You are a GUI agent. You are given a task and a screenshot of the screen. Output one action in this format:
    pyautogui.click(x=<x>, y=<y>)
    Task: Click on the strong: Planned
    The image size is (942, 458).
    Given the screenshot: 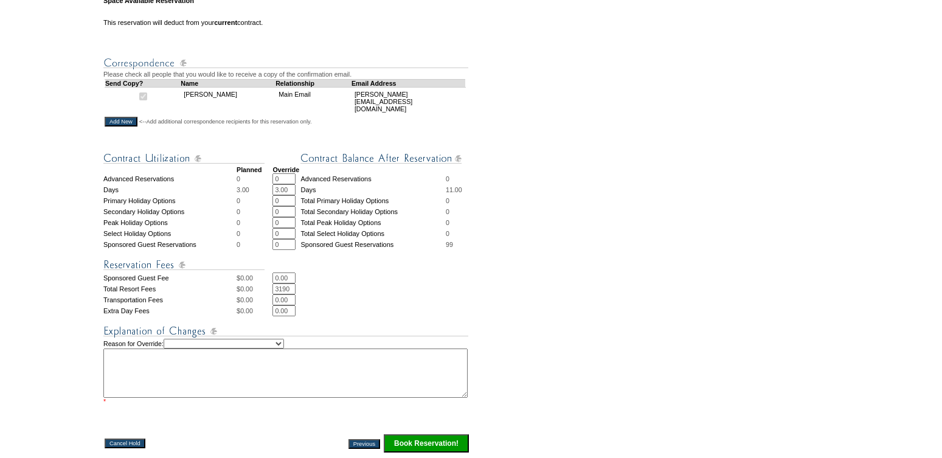 What is the action you would take?
    pyautogui.click(x=249, y=170)
    